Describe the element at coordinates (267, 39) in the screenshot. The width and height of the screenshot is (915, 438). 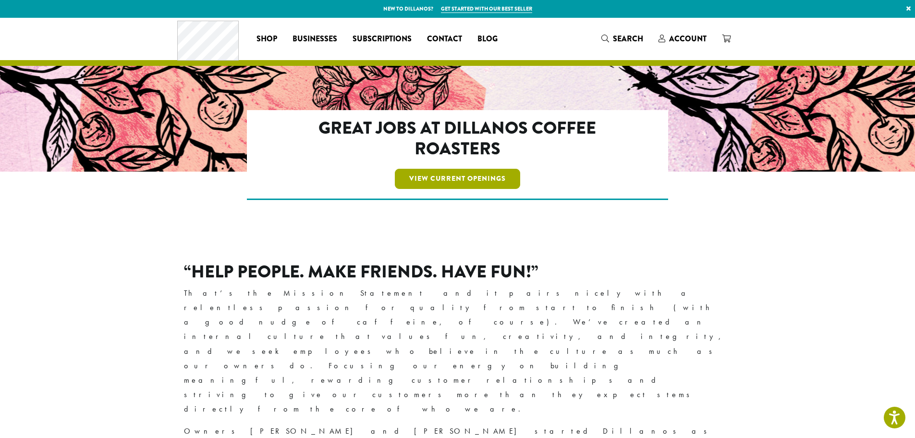
I see `a: Shop` at that location.